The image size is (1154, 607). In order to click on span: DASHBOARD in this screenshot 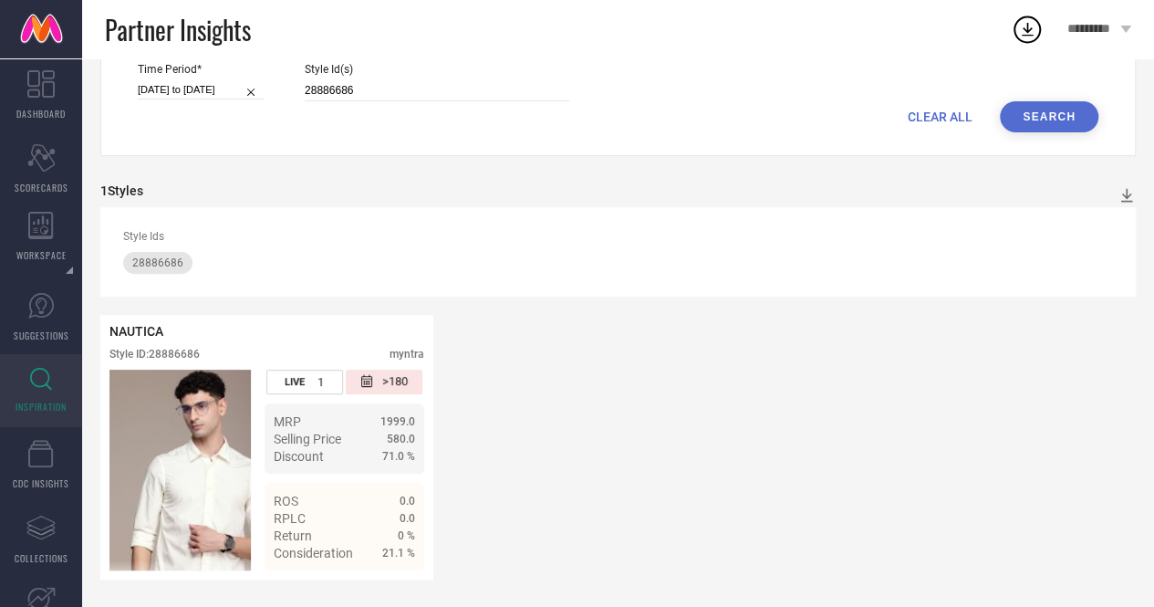, I will do `click(41, 113)`.